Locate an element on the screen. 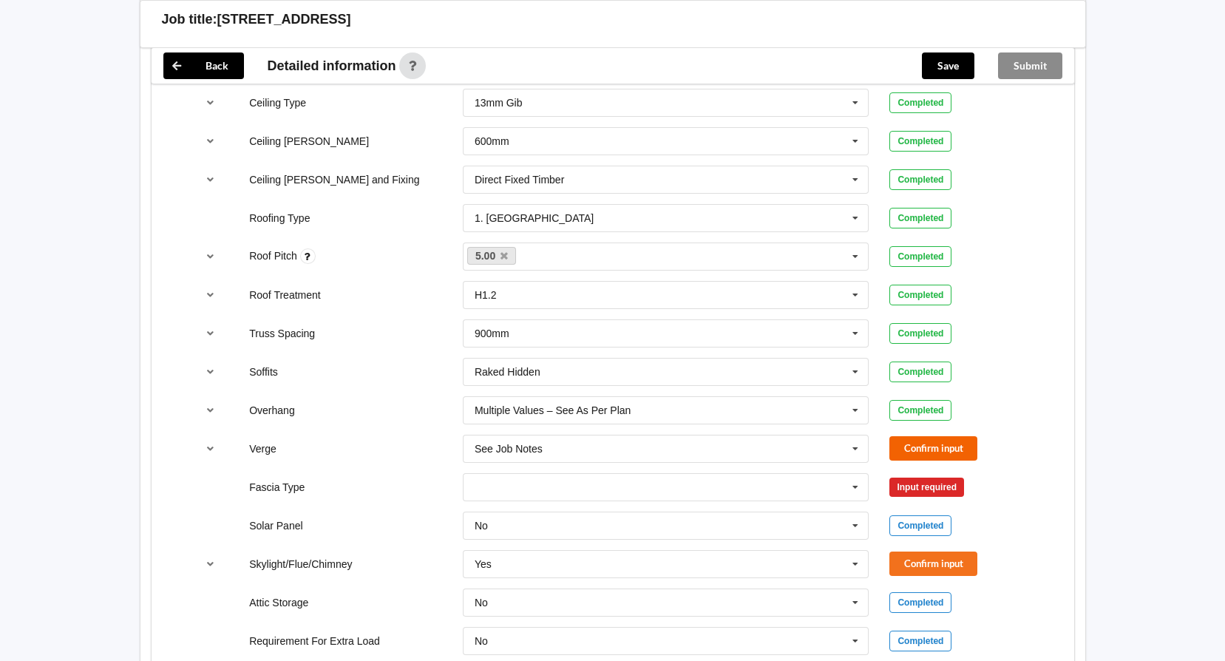 The image size is (1225, 661). button: Save is located at coordinates (947, 66).